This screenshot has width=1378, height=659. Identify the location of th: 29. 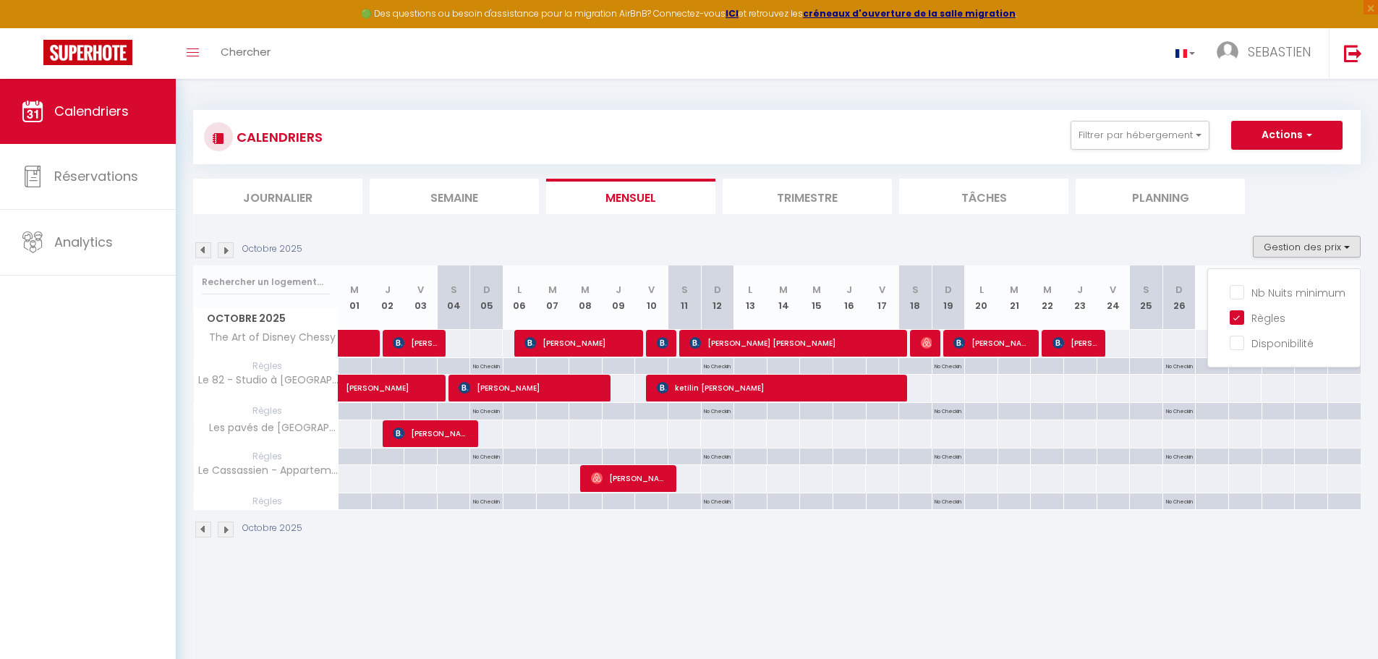
(1278, 297).